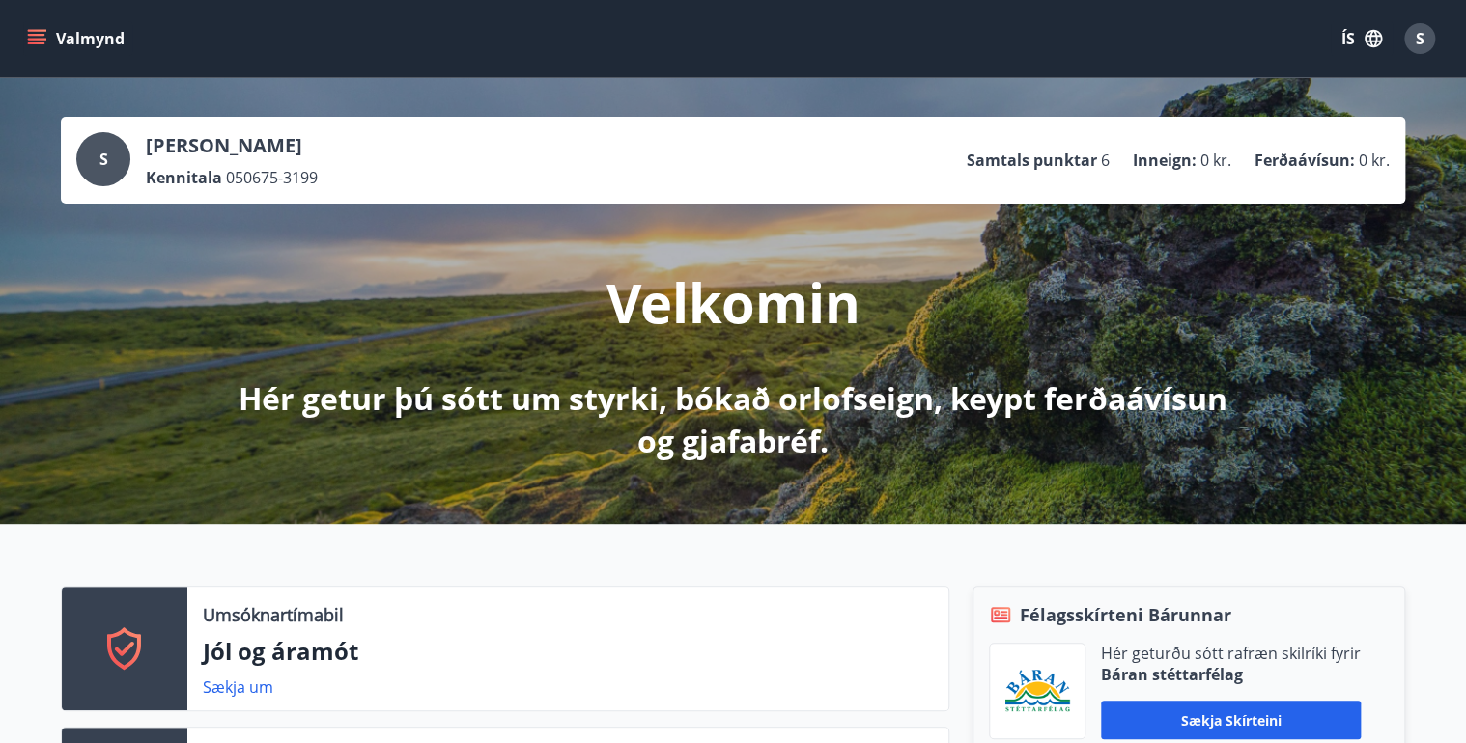  What do you see at coordinates (1230, 675) in the screenshot?
I see `p: Báran stéttarfélag` at bounding box center [1230, 675].